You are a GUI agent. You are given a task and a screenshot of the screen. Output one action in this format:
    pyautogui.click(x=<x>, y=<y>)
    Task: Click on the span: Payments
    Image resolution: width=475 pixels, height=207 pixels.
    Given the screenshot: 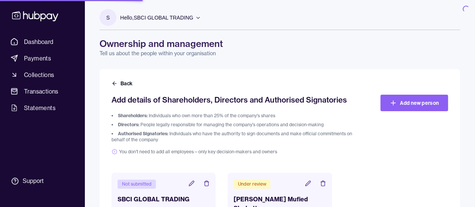 What is the action you would take?
    pyautogui.click(x=38, y=58)
    